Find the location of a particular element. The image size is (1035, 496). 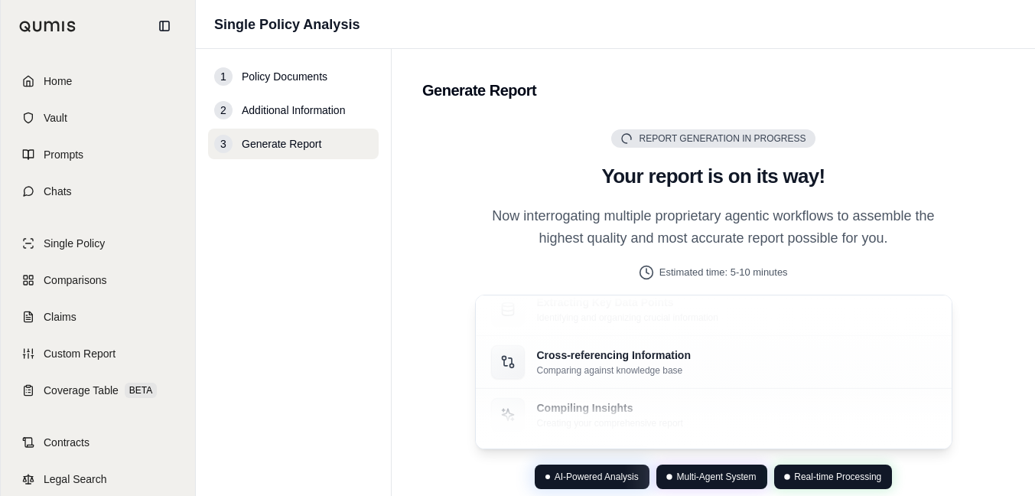

a: Comparisons is located at coordinates (98, 280).